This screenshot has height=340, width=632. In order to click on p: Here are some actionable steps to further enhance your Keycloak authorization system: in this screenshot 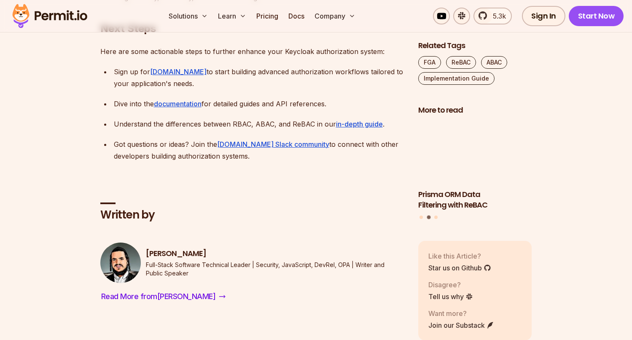, I will do `click(252, 51)`.